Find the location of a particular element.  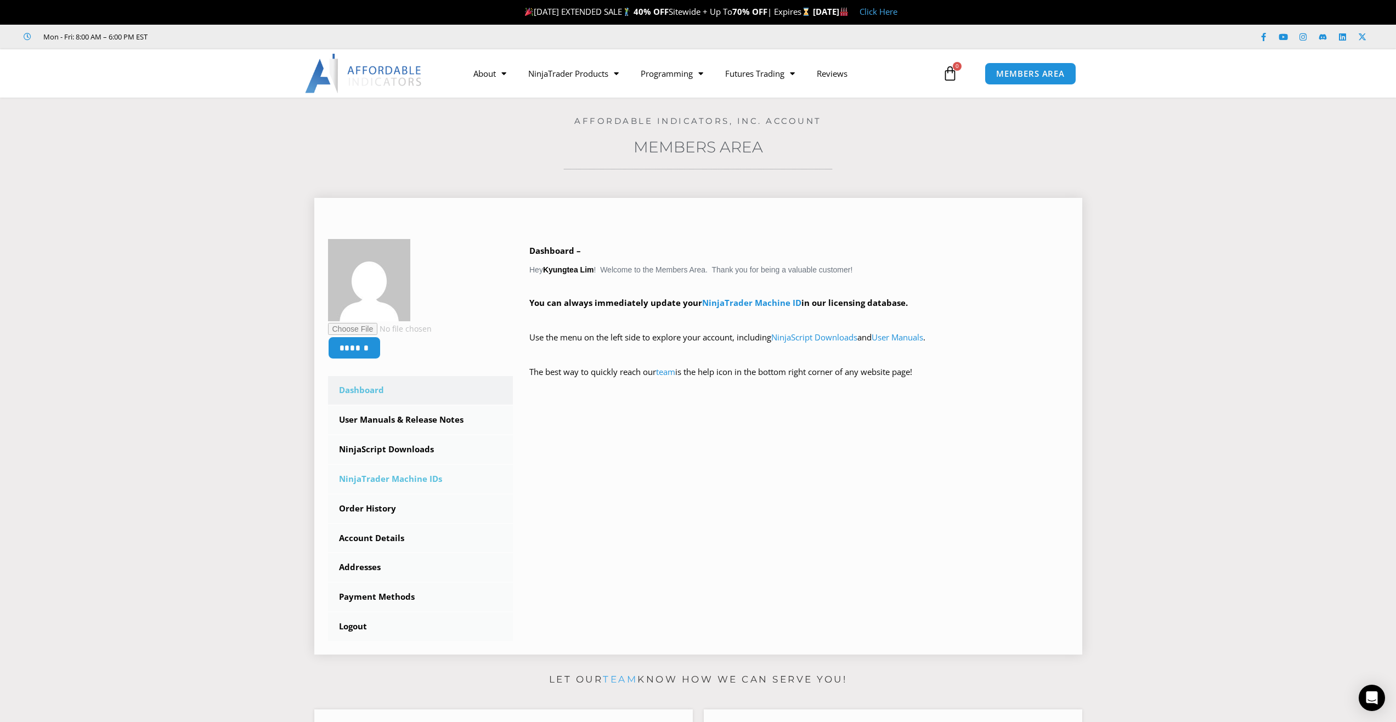

span: 0 is located at coordinates (957, 66).